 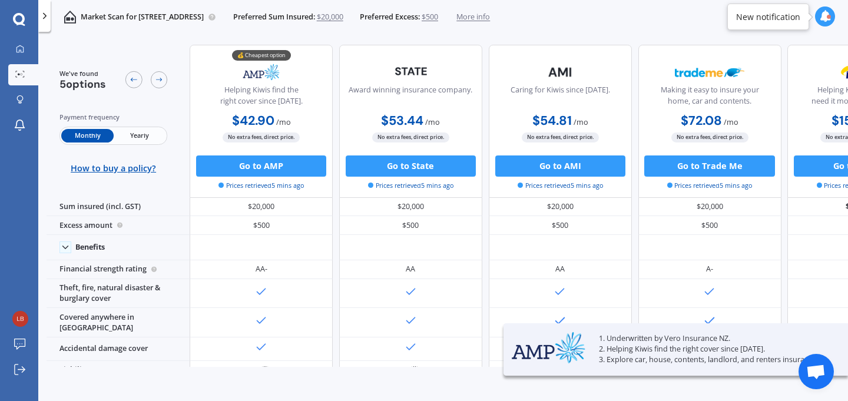 What do you see at coordinates (710, 339) in the screenshot?
I see `p: 1. Underwritten by Vero Insurance NZ.` at bounding box center [710, 339].